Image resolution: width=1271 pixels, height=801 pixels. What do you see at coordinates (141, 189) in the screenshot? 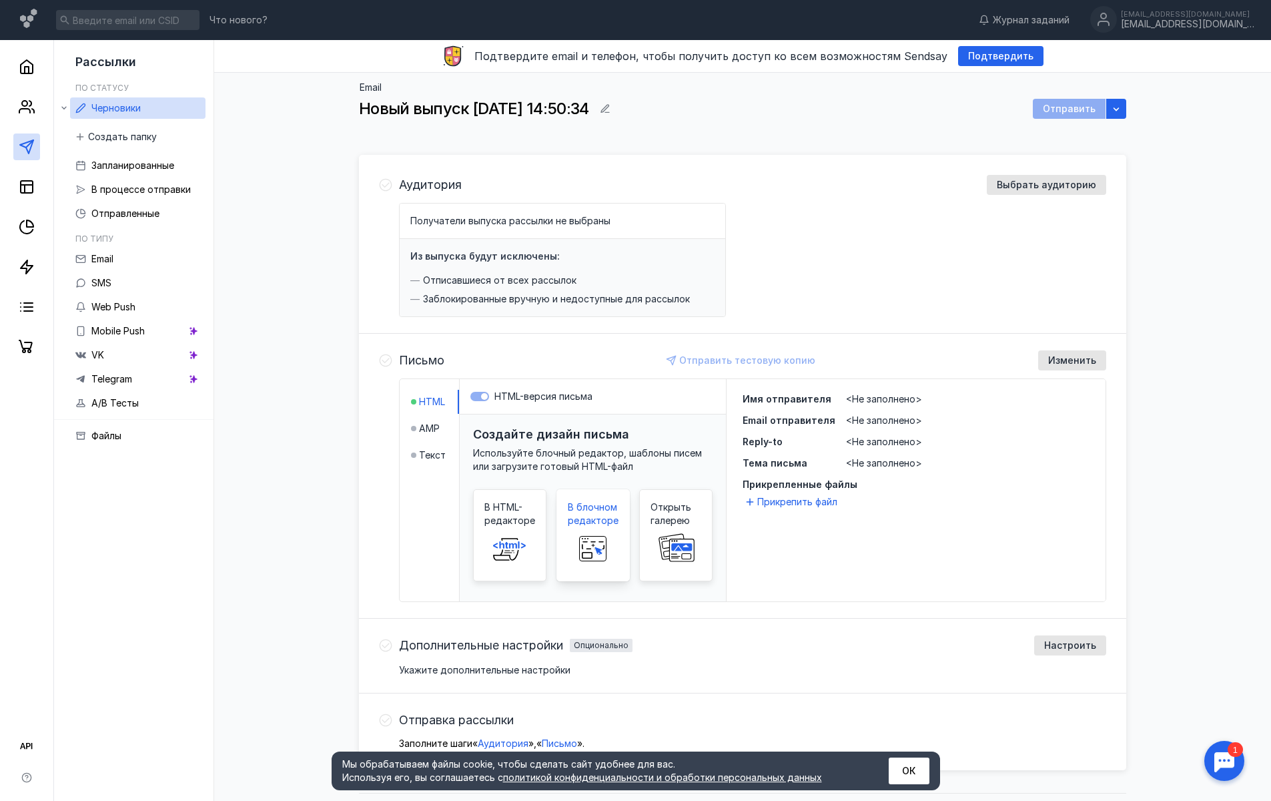
I see `span: В процессе отправки` at bounding box center [141, 189].